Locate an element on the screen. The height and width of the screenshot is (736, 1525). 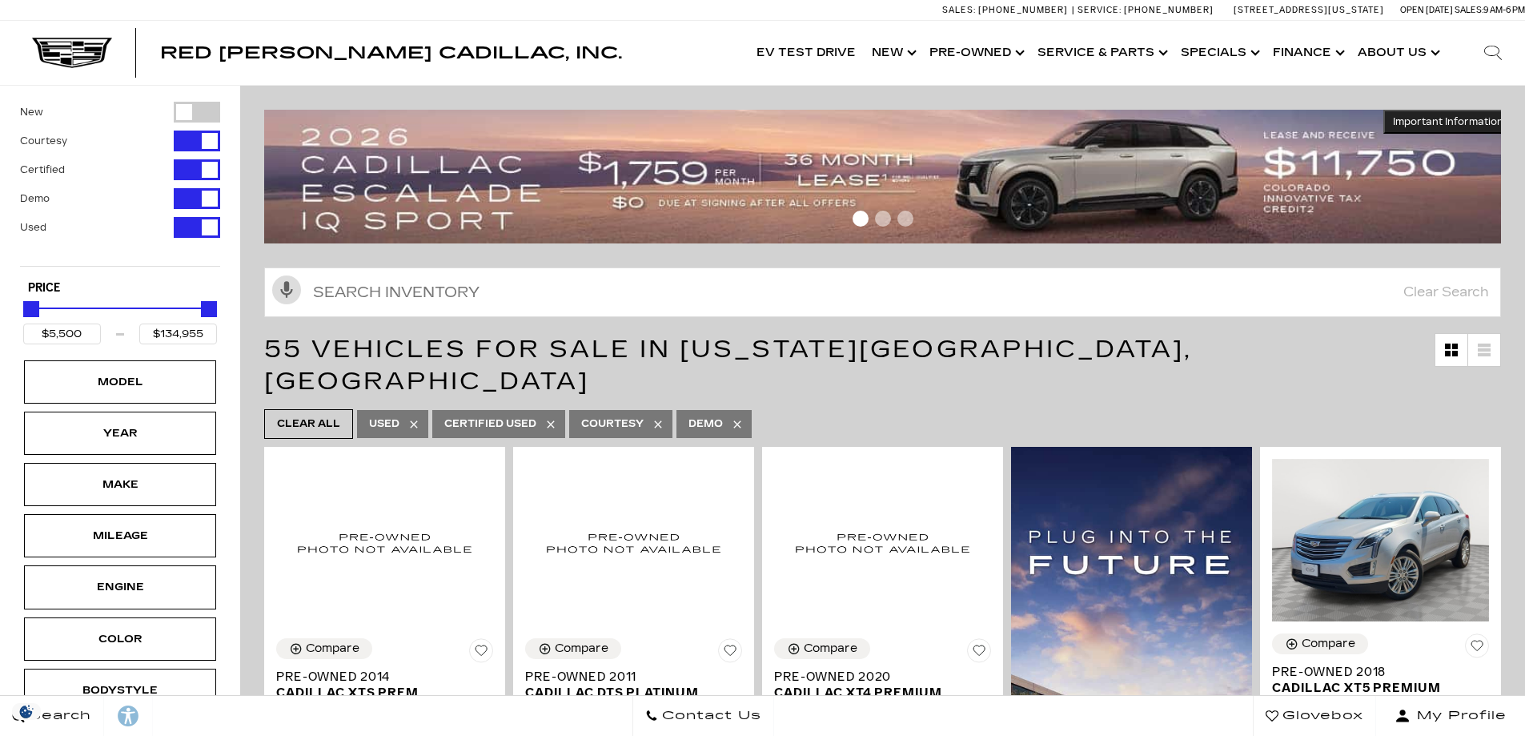
span: Search is located at coordinates (58, 716).